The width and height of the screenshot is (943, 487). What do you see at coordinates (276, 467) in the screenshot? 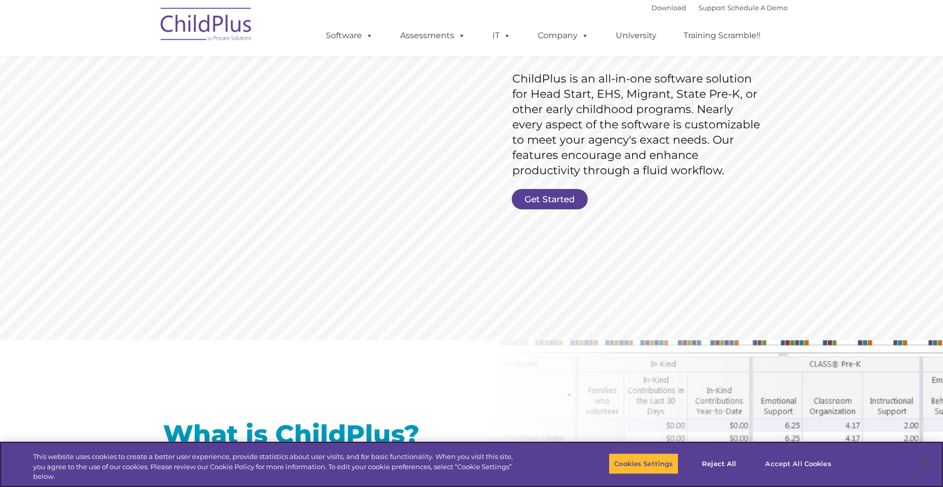
I see `div: This website uses cookies to create a better user experience, provide statistics about user visit...` at bounding box center [276, 467].